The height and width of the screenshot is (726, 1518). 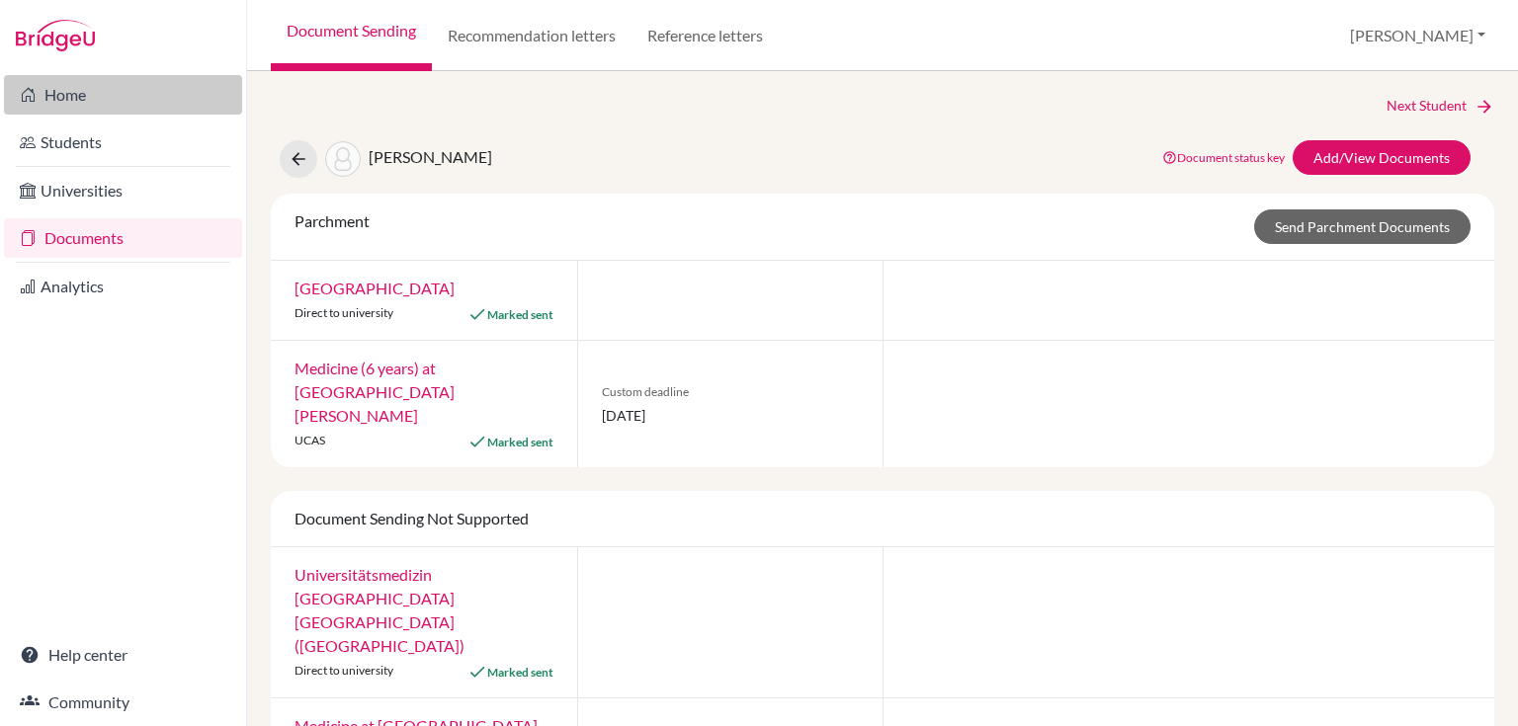 I want to click on a: Analytics, so click(x=123, y=287).